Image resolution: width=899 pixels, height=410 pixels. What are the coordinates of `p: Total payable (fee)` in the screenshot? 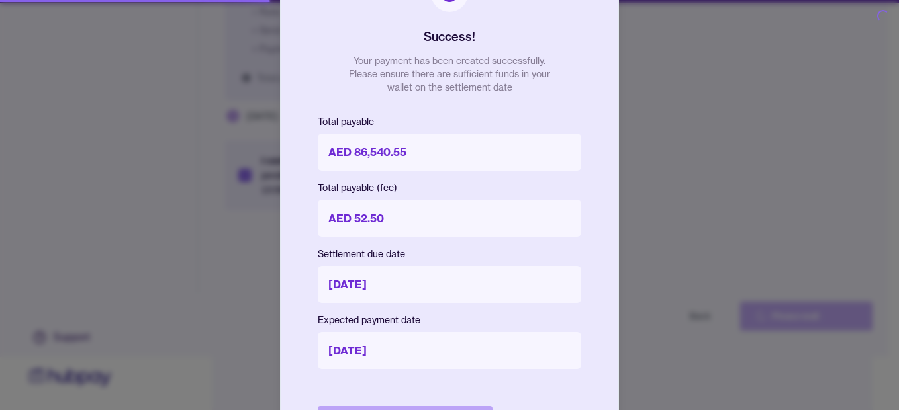 It's located at (449, 188).